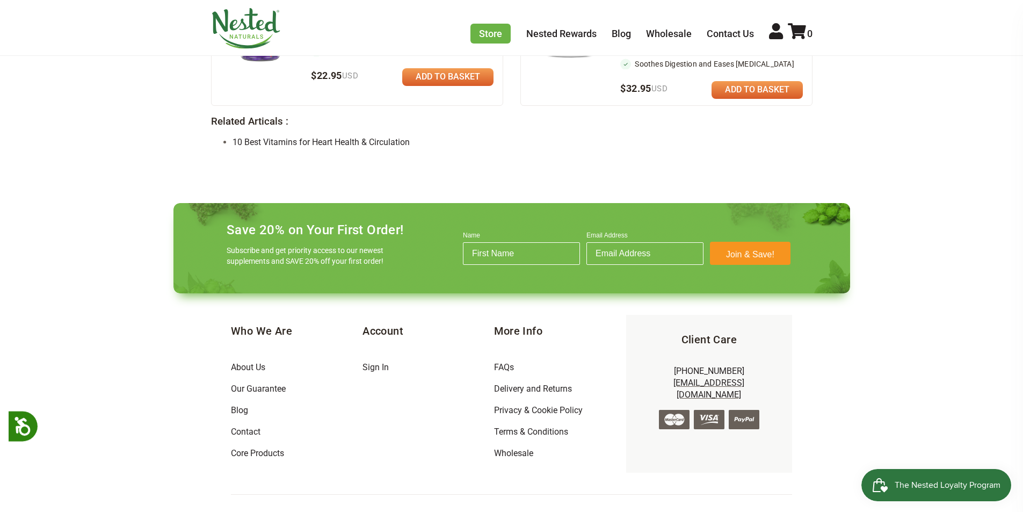  Describe the element at coordinates (645, 237) in the screenshot. I see `label: Email Address` at that location.